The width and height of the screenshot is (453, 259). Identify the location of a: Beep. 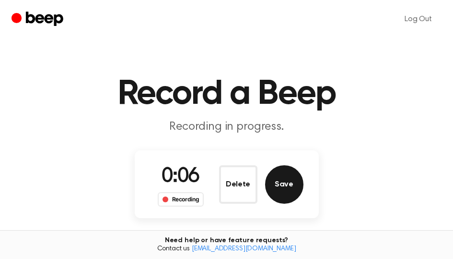
(38, 19).